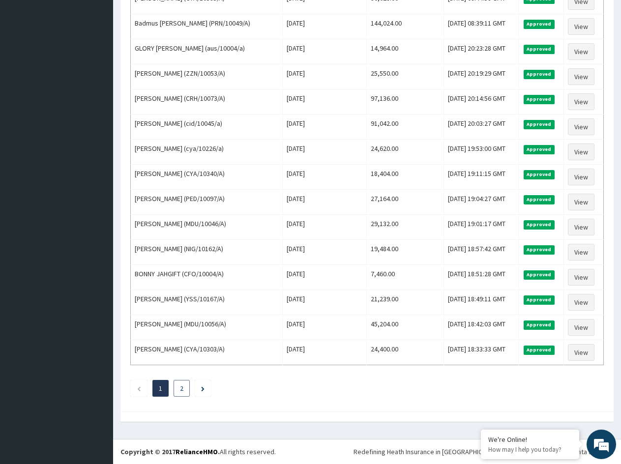 This screenshot has height=464, width=621. Describe the element at coordinates (29, 61) in the screenshot. I see `img: d_794563401_company_1708531726252_794563401` at that location.